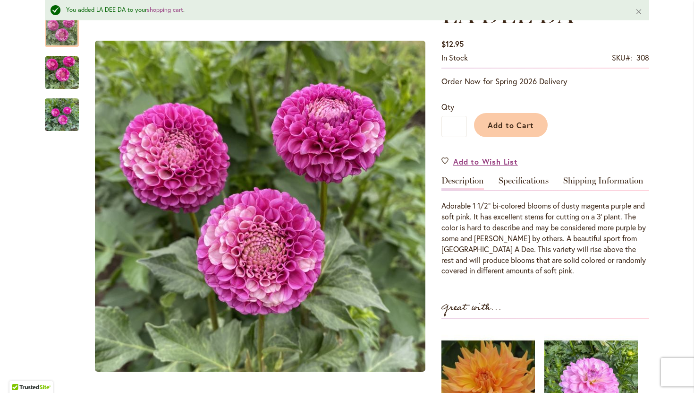 The image size is (694, 393). What do you see at coordinates (546, 238) in the screenshot?
I see `div: Adorable 1 1/2" bi-colored blooms of dusty magenta purple and soft pink. It has excellent stems f...` at bounding box center [546, 238].